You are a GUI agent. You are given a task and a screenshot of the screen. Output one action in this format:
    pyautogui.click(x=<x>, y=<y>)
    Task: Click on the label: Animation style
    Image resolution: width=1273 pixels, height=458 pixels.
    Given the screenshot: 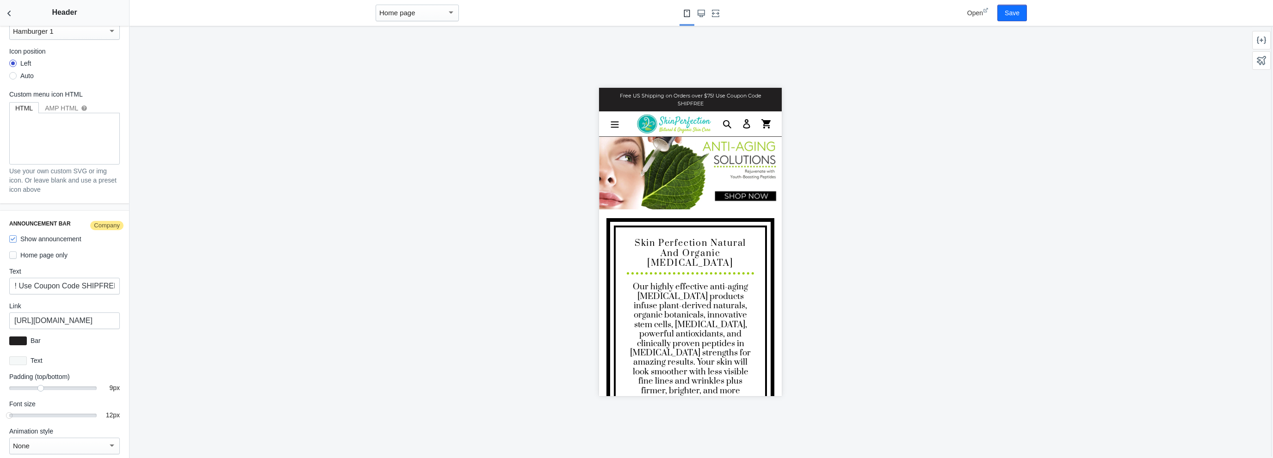 What is the action you would take?
    pyautogui.click(x=64, y=431)
    